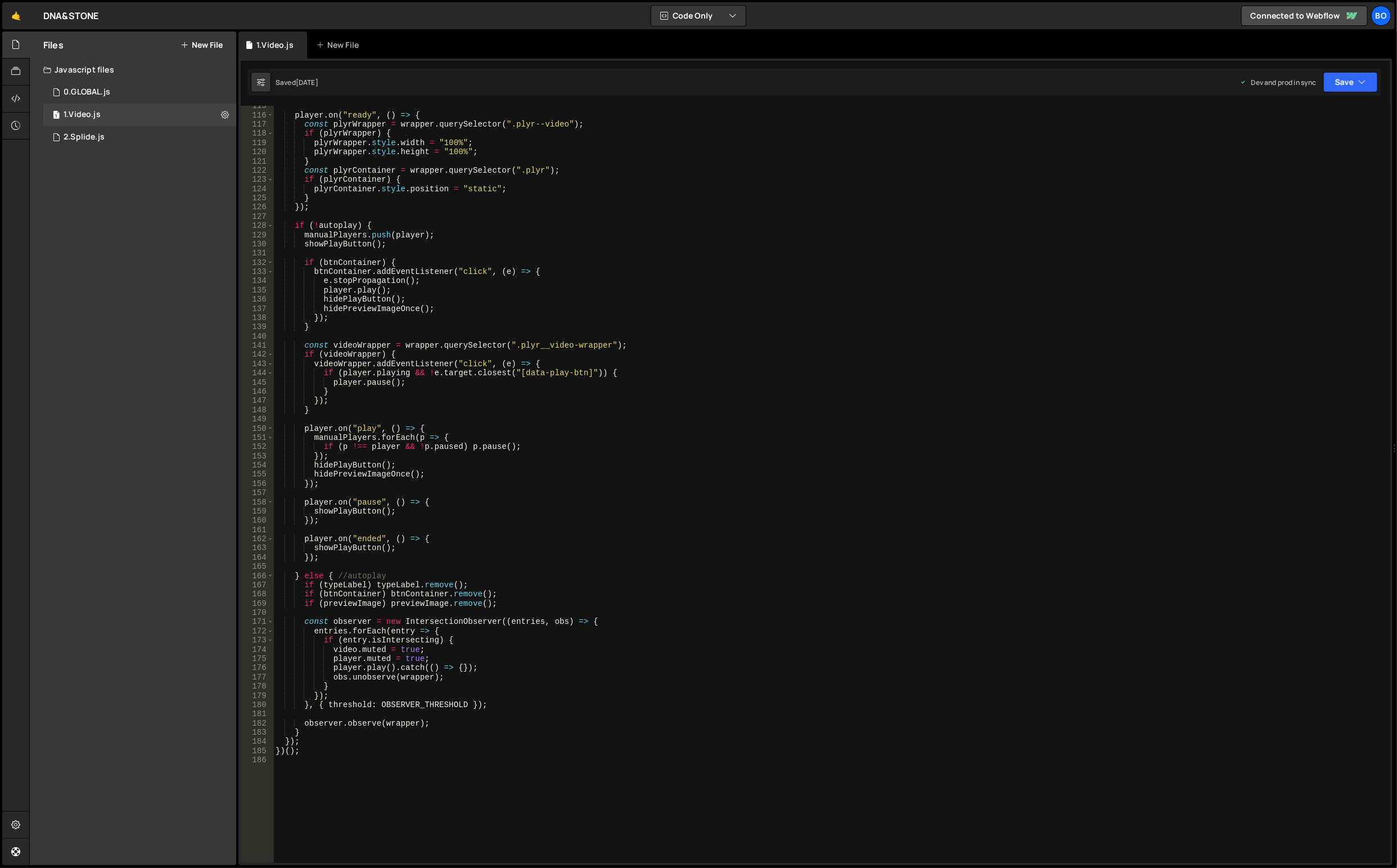 The width and height of the screenshot is (1397, 868). Describe the element at coordinates (139, 115) in the screenshot. I see `div: 15739/41871.js` at that location.